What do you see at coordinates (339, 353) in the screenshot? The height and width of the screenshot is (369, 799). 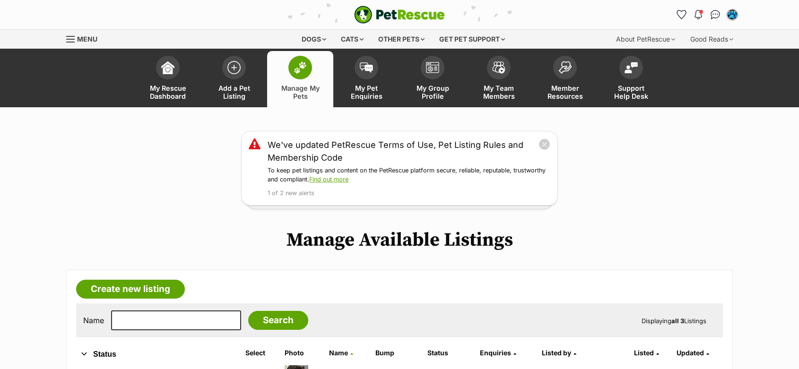 I see `span: Name` at bounding box center [339, 353].